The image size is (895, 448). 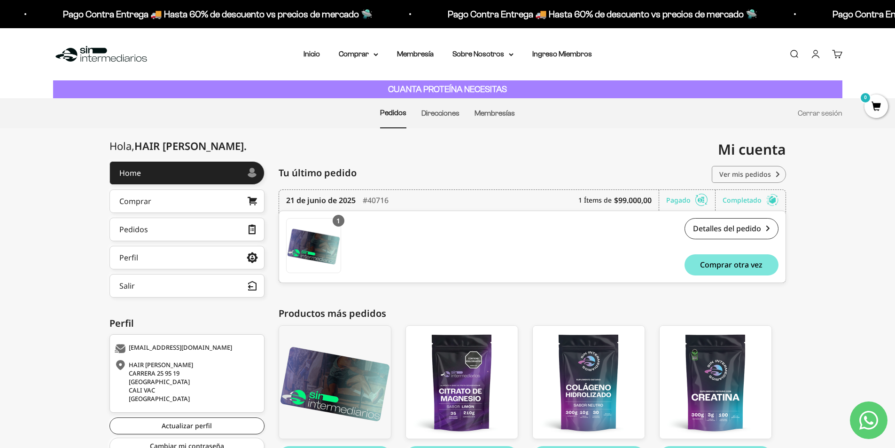 I want to click on div: Pedidos, so click(x=133, y=229).